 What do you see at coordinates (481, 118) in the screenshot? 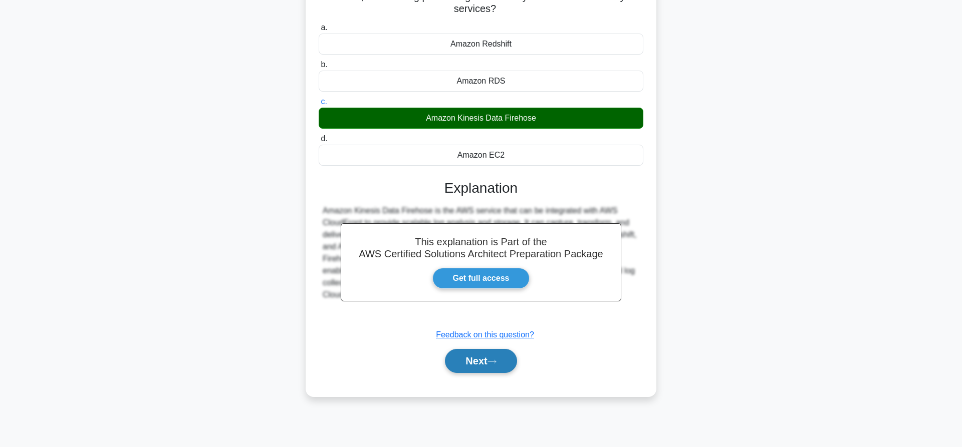
I see `div: Amazon Kinesis Data Firehose` at bounding box center [481, 118].